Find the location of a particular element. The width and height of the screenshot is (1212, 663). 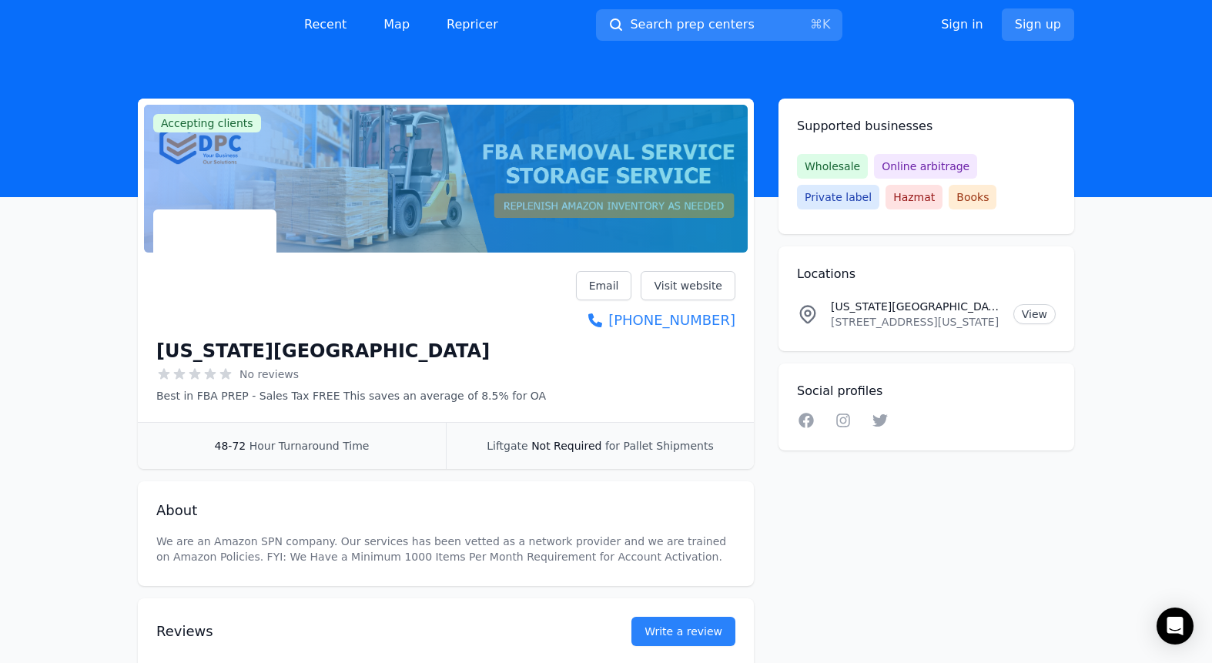

span: Hour Turnaround Time is located at coordinates (310, 446).